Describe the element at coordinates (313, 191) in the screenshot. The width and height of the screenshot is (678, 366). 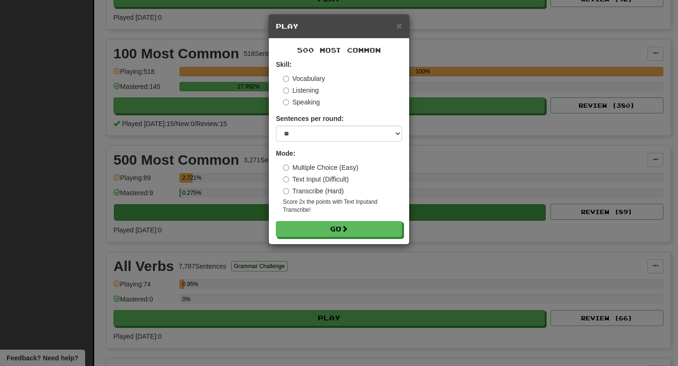
I see `label: Transcribe (Hard)` at that location.